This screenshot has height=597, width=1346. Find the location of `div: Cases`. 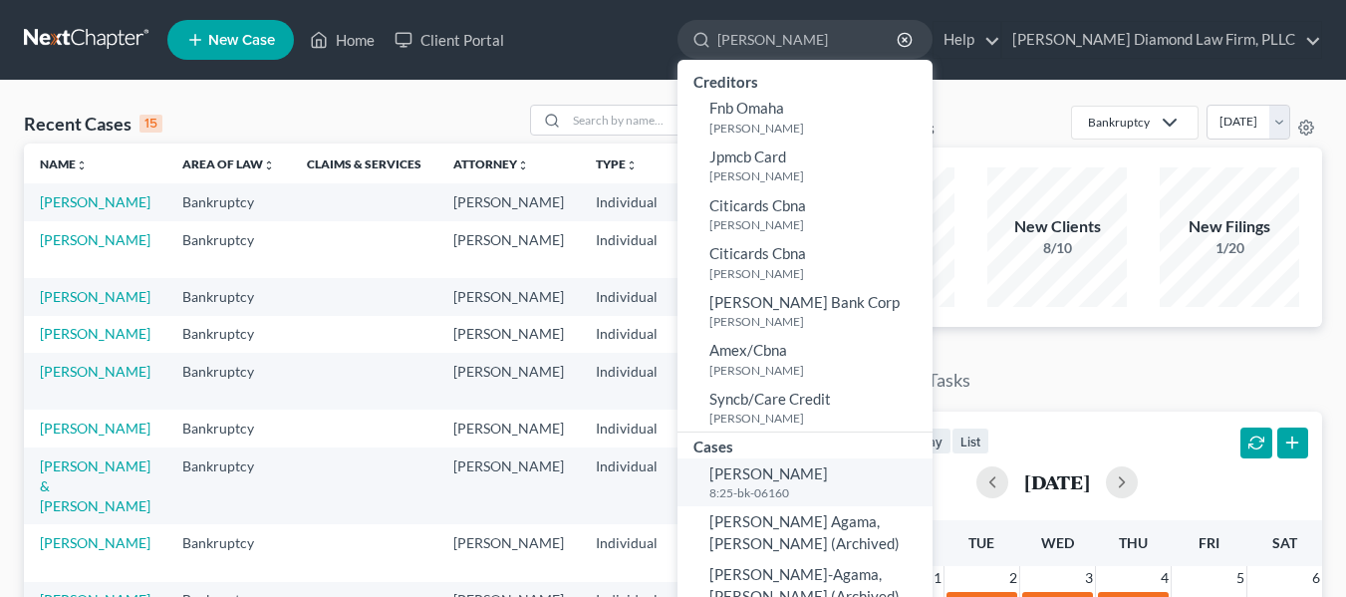

div: Cases is located at coordinates (805, 444).